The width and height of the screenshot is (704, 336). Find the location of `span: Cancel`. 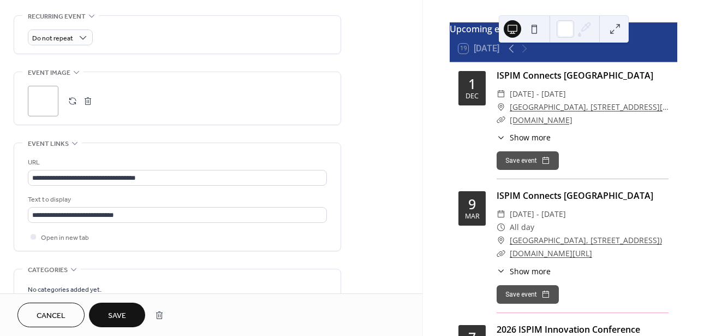

span: Cancel is located at coordinates (51, 316).